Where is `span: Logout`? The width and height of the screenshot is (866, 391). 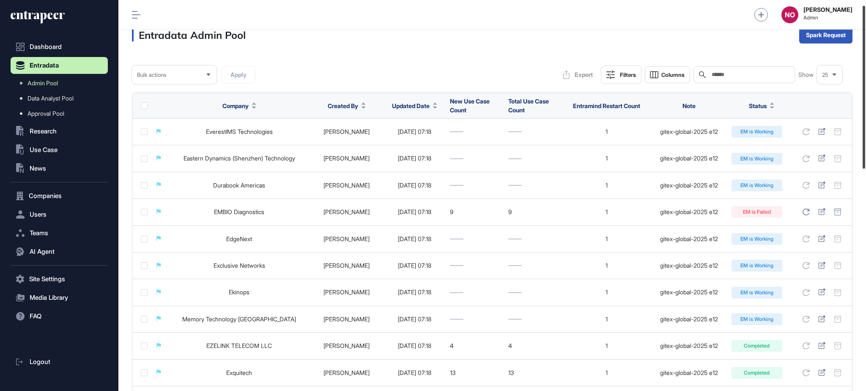
span: Logout is located at coordinates (40, 362).